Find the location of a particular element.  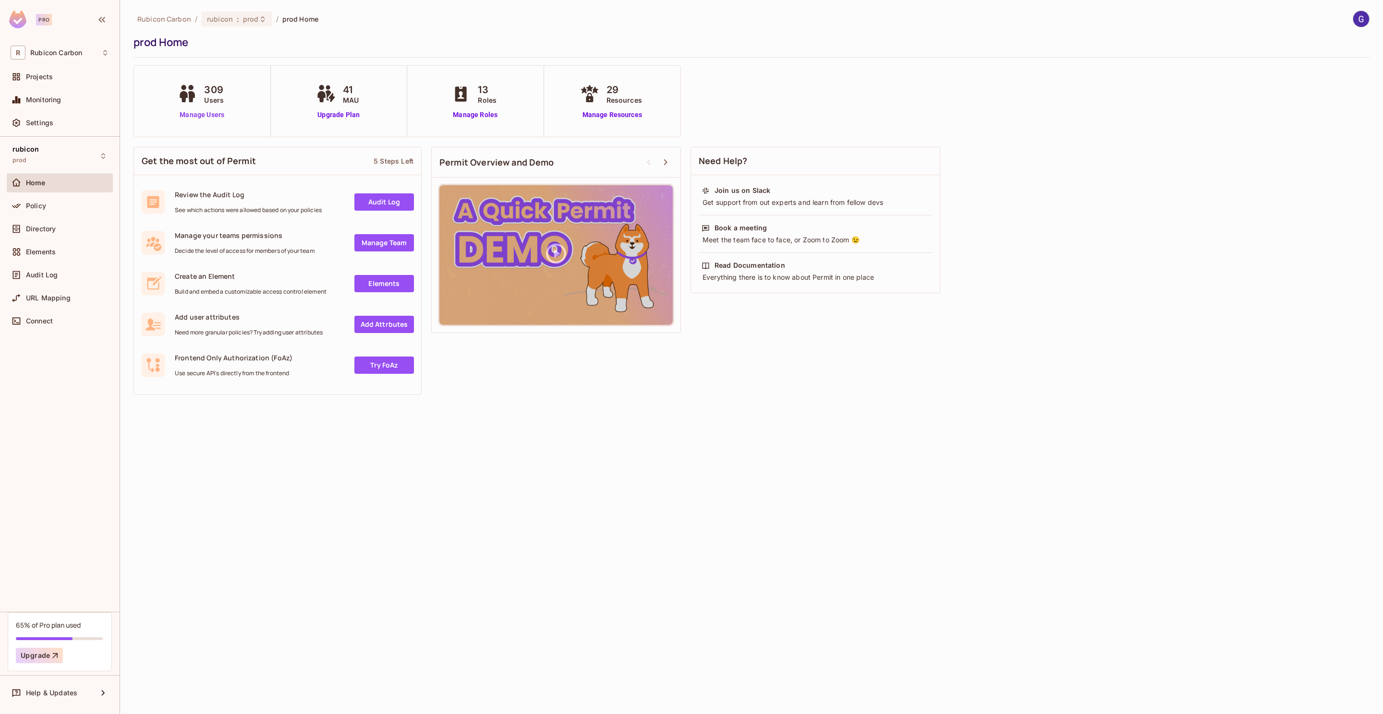

span: 309 is located at coordinates (214, 90).